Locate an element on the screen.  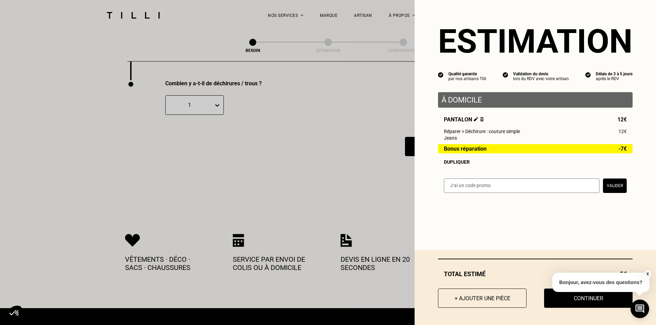
img: Supprimer is located at coordinates (482, 119).